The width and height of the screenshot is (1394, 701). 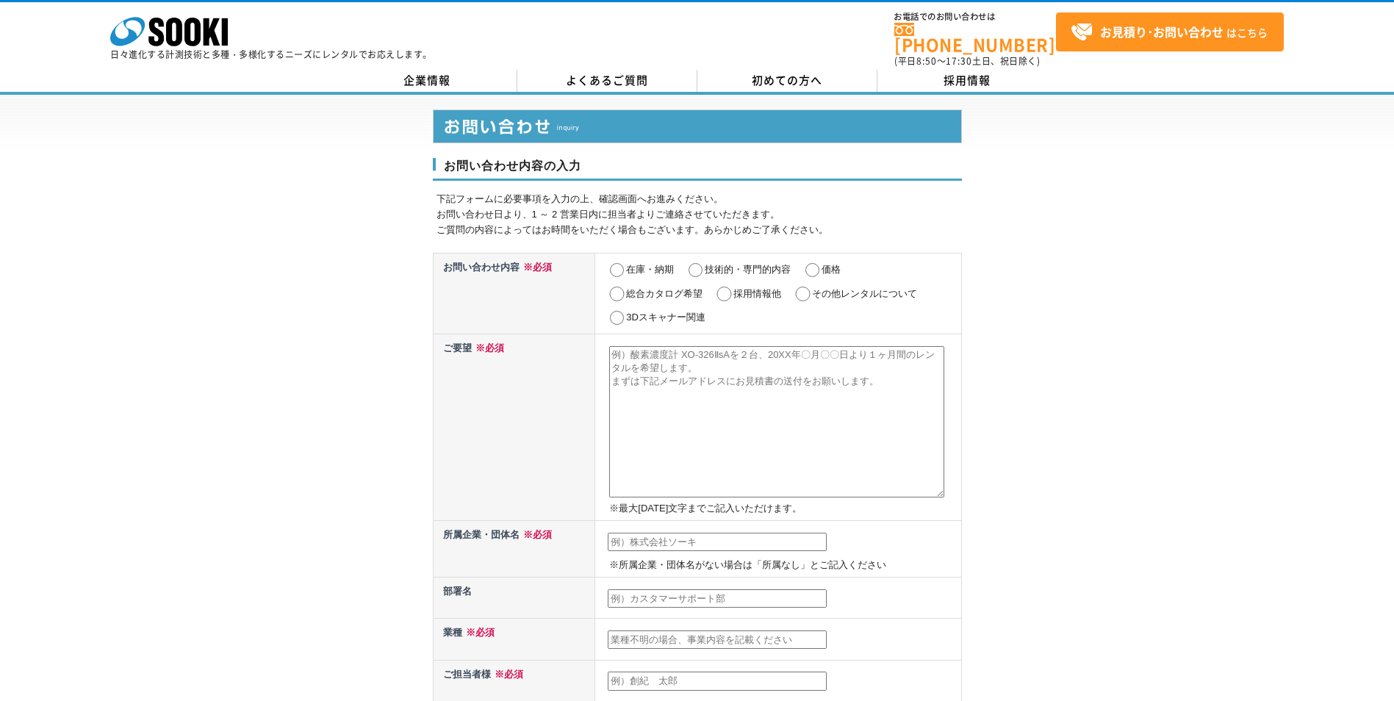 What do you see at coordinates (717, 542) in the screenshot?
I see `input: 例）株式会社ソーキ` at bounding box center [717, 542].